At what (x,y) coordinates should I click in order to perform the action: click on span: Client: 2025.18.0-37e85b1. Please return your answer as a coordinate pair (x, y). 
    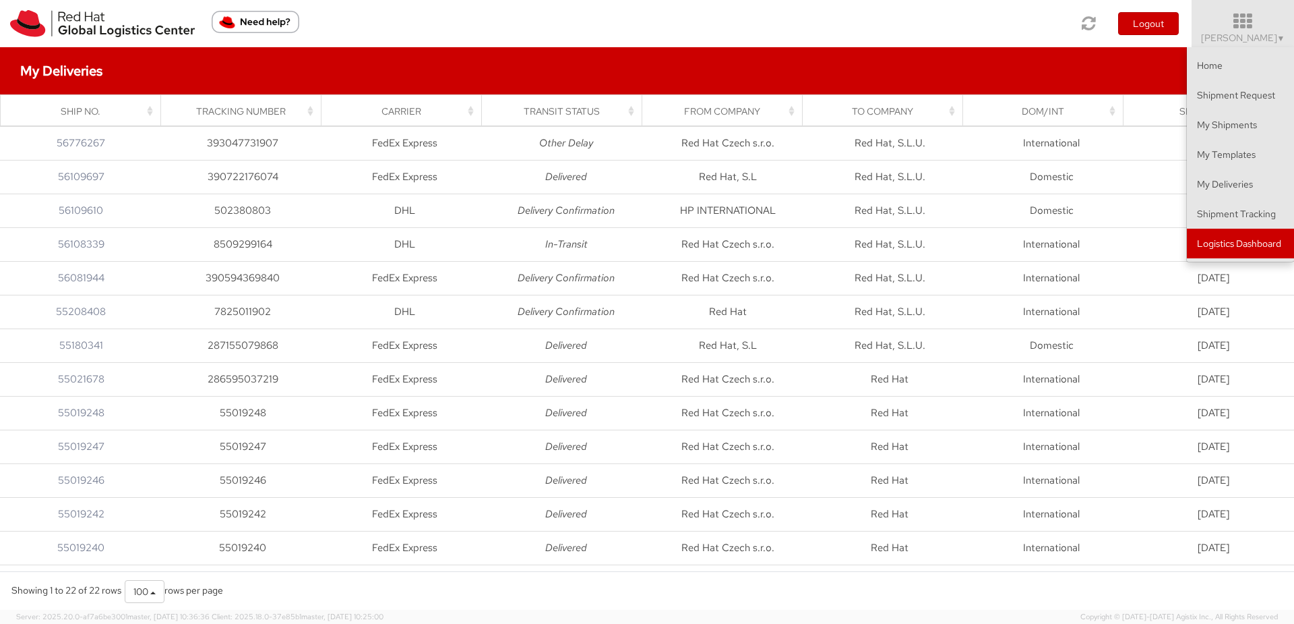
    Looking at the image, I should click on (297, 616).